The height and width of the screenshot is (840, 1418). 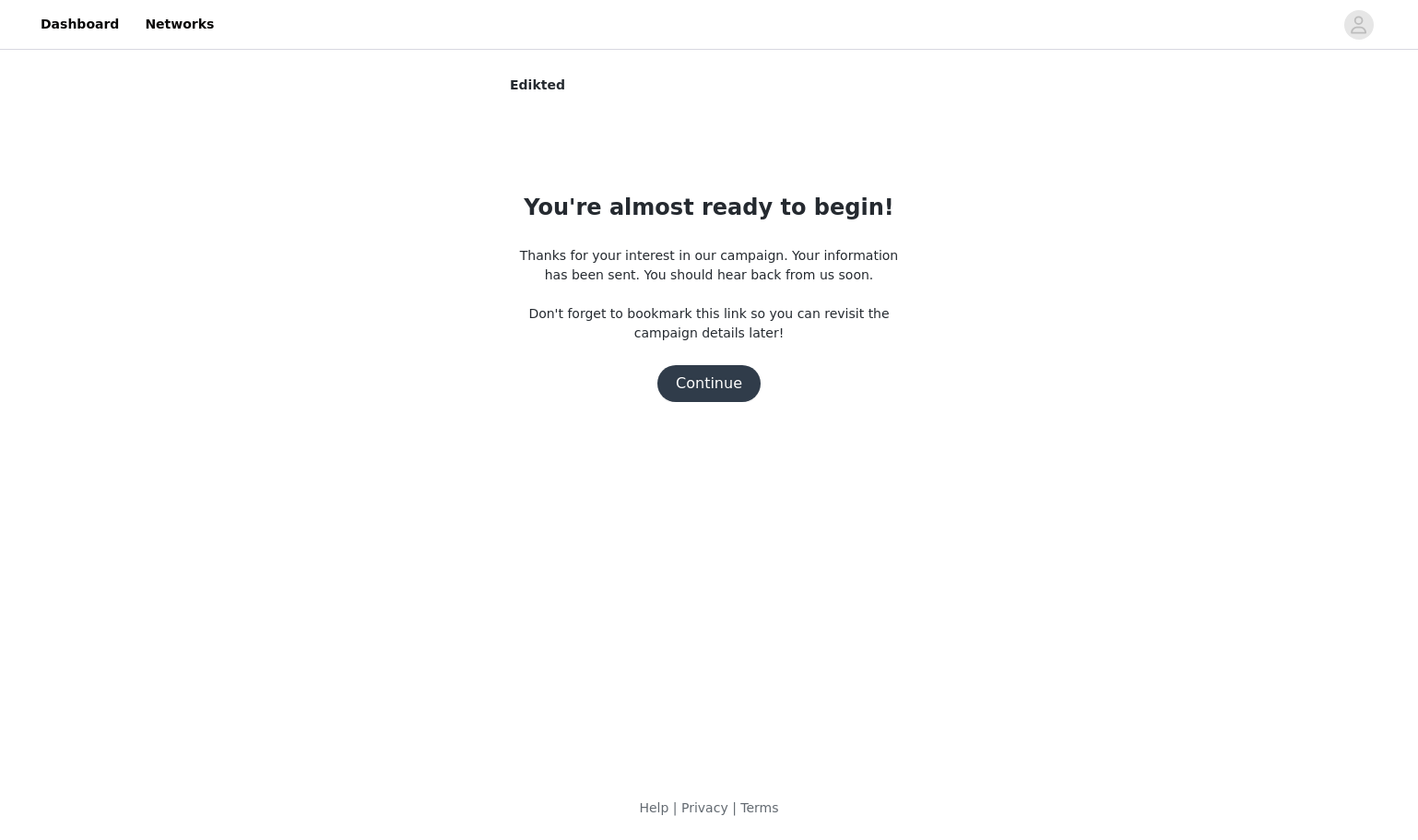 I want to click on a: Dashboard, so click(x=79, y=24).